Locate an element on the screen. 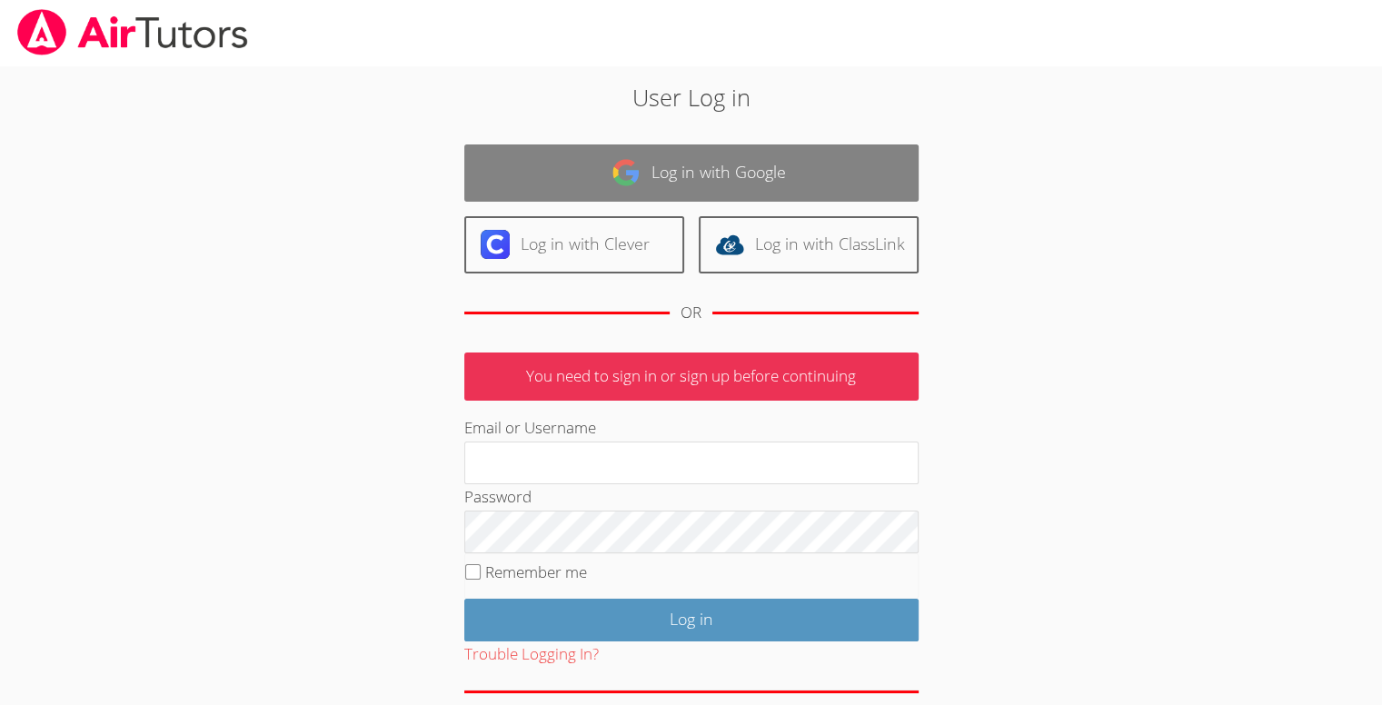  img: airtutors_banner-c4298cdbf04f3fff15de1276eac7730deb9818008684d7c2e4769d2f7ddbe033.png is located at coordinates (133, 32).